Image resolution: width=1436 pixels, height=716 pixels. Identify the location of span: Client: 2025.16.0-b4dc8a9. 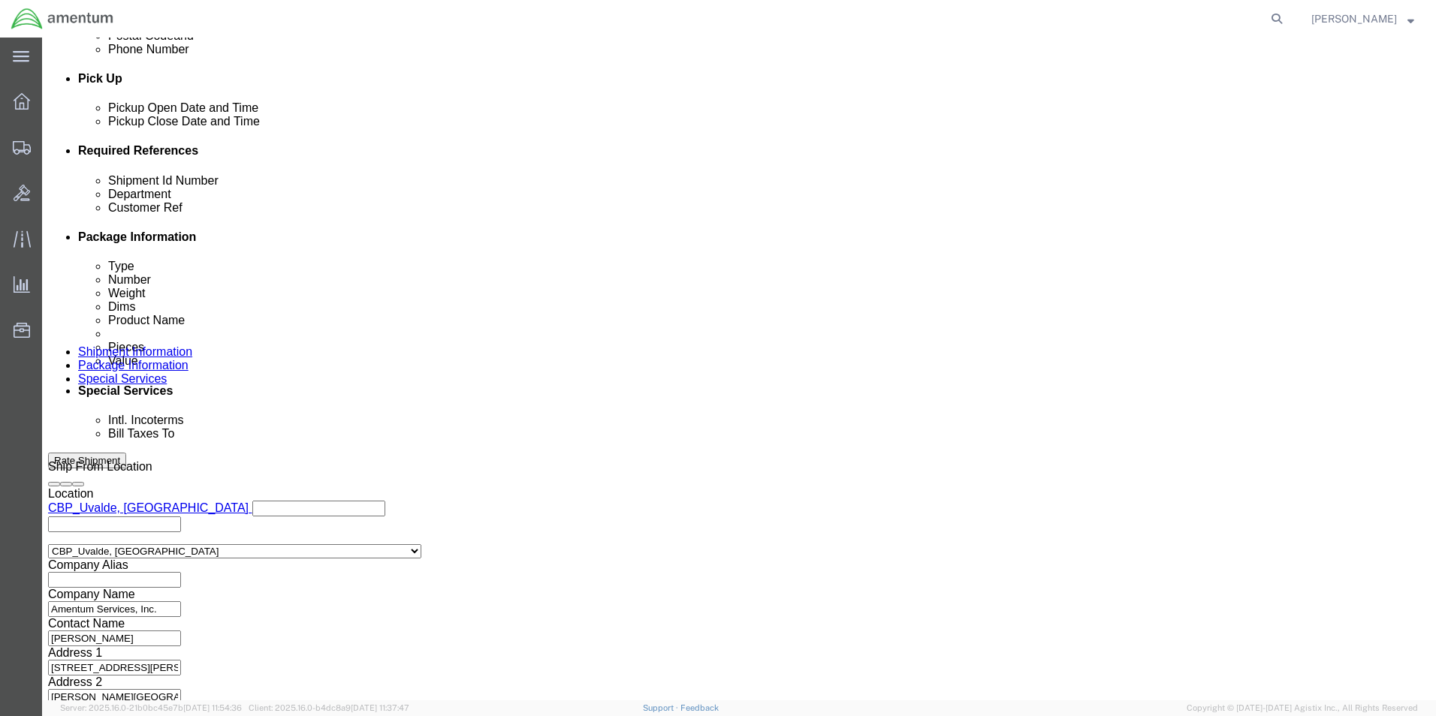
(329, 708).